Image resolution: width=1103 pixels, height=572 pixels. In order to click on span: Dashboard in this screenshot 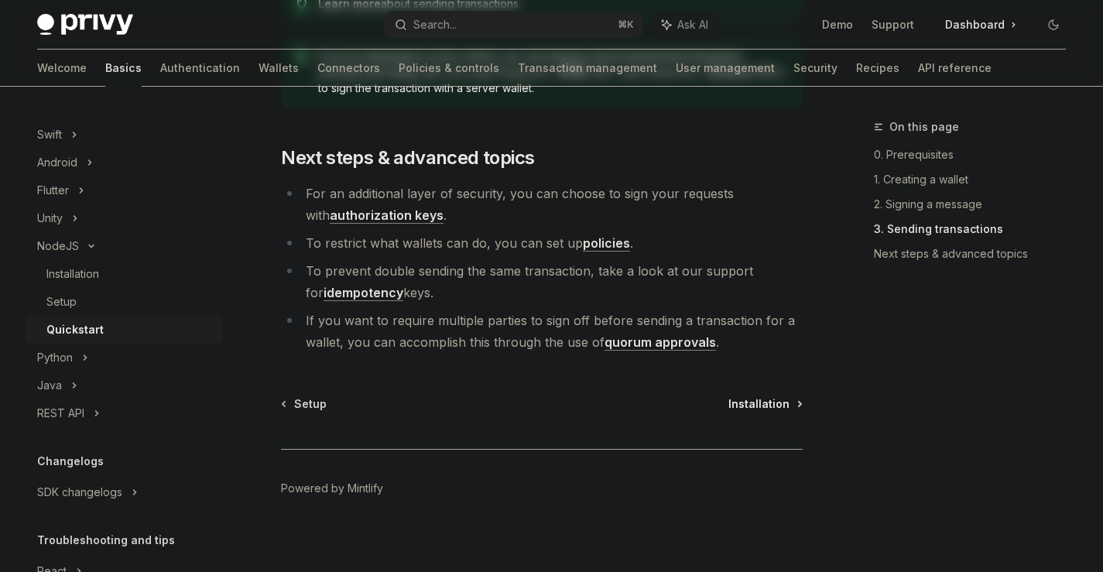, I will do `click(974, 25)`.